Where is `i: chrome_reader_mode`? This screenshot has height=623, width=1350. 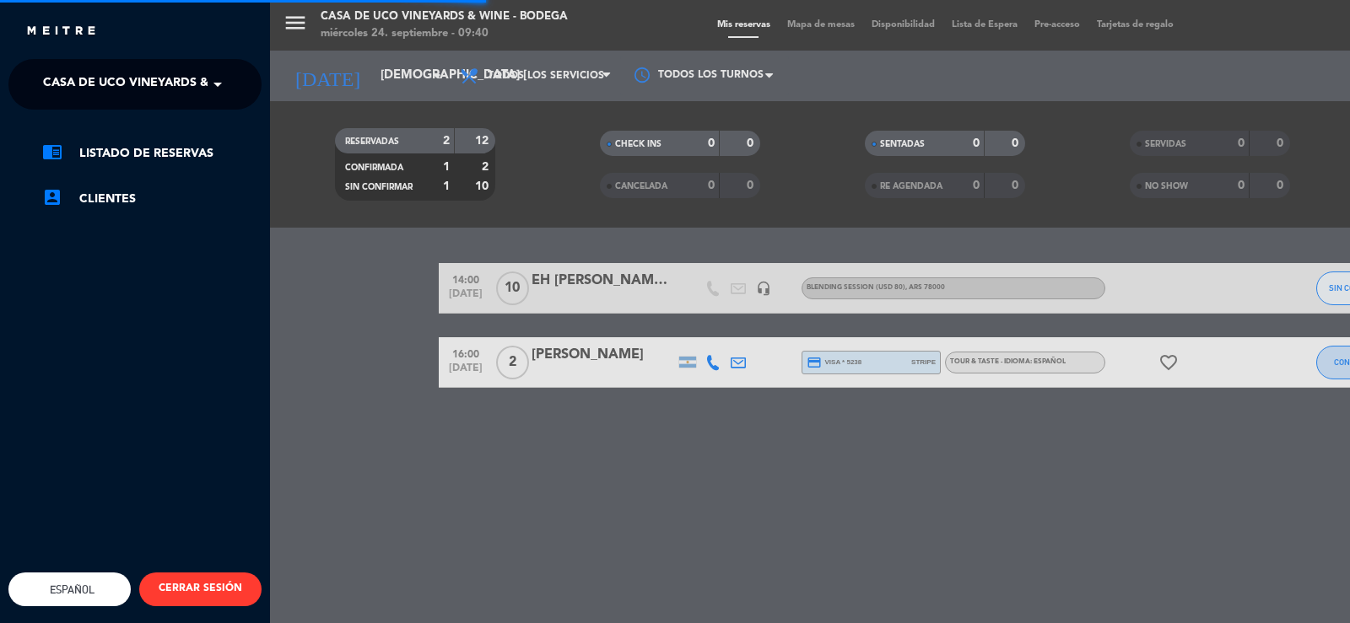
i: chrome_reader_mode is located at coordinates (52, 152).